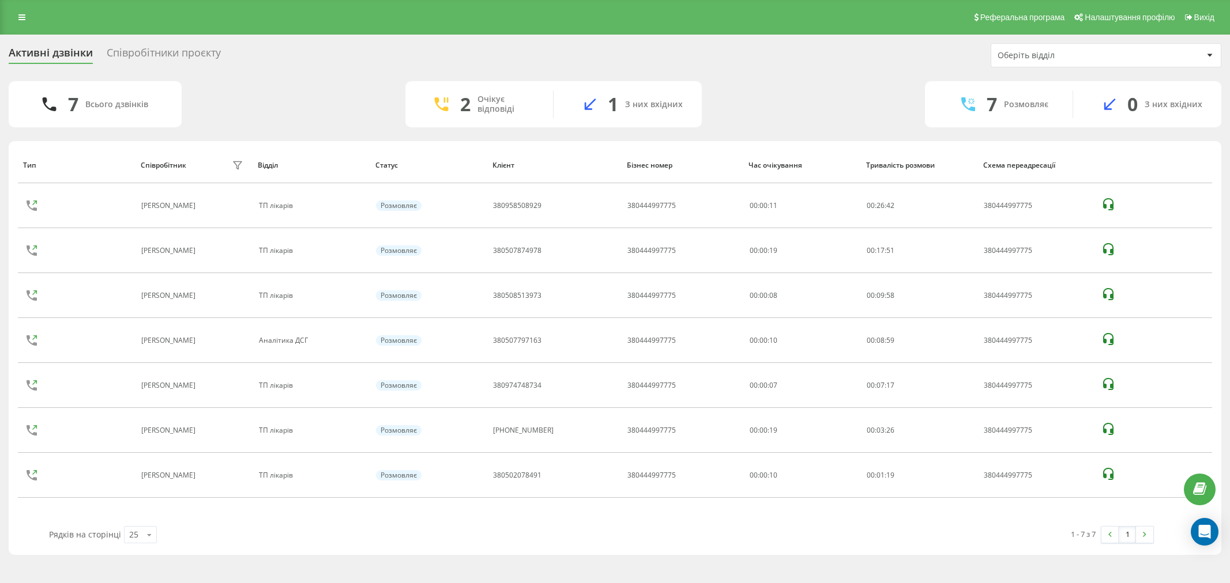 The width and height of the screenshot is (1230, 583). What do you see at coordinates (880, 340) in the screenshot?
I see `span: 08` at bounding box center [880, 340].